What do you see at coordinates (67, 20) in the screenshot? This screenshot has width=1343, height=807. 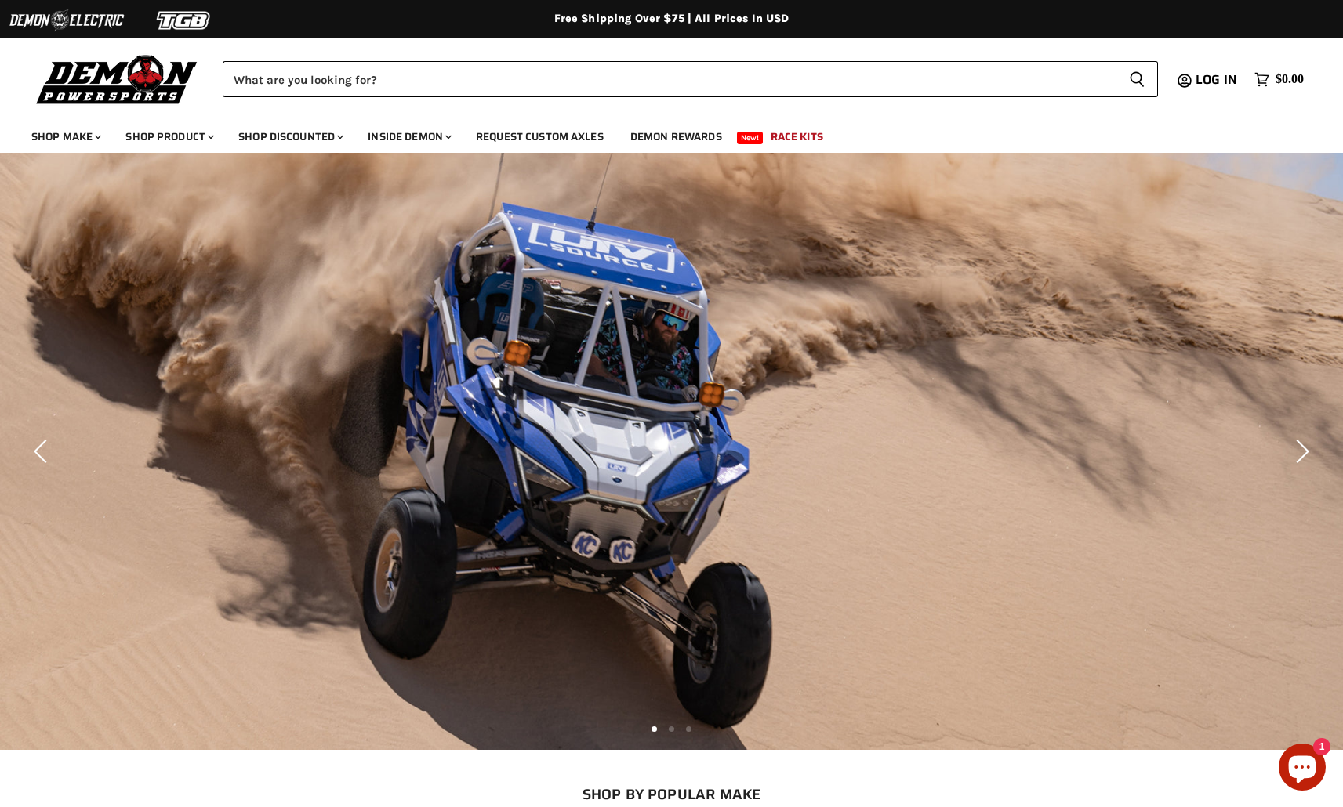 I see `img: Demon Electric Logo 2` at bounding box center [67, 20].